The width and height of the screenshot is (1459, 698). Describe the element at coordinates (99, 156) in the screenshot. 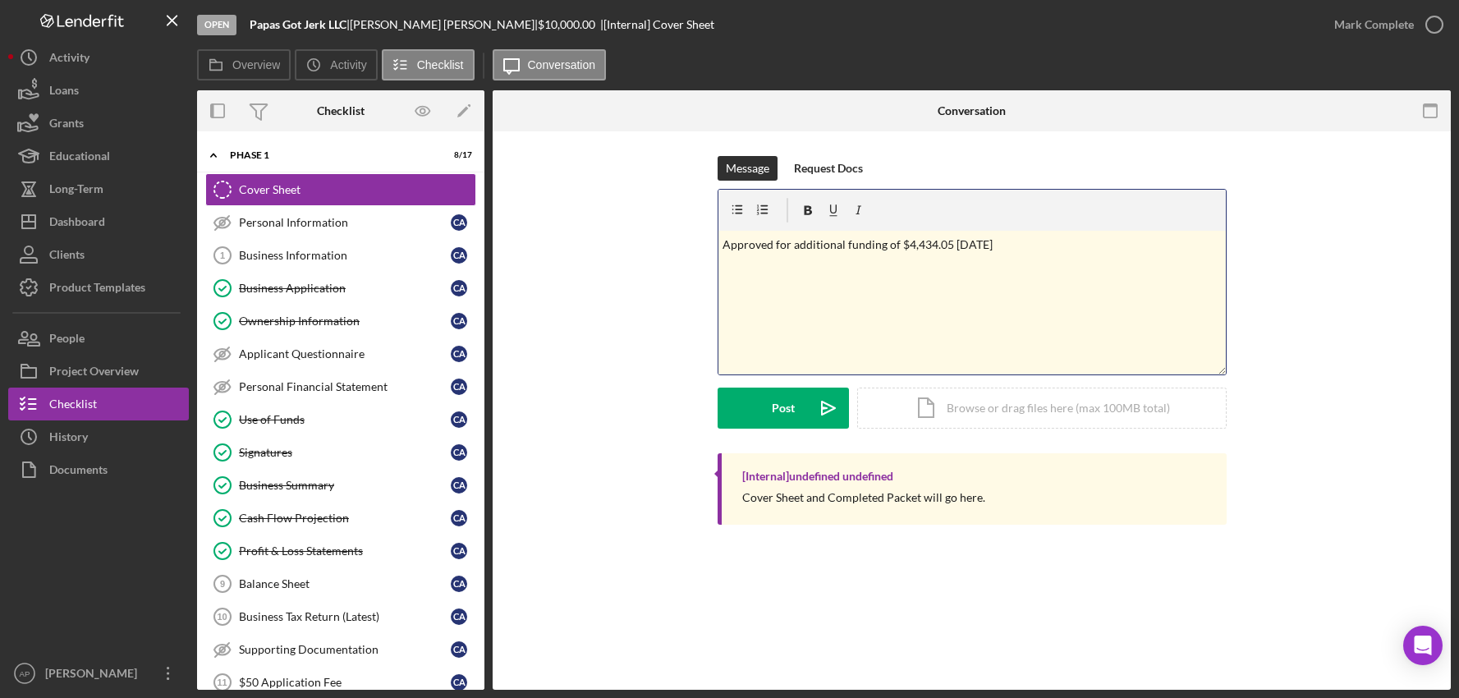

I see `button: Educational` at that location.